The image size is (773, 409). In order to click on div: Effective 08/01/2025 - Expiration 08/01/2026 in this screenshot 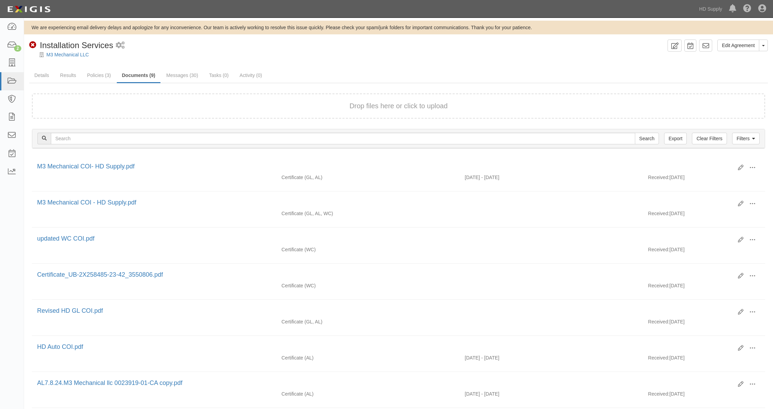, I will do `click(551, 177)`.